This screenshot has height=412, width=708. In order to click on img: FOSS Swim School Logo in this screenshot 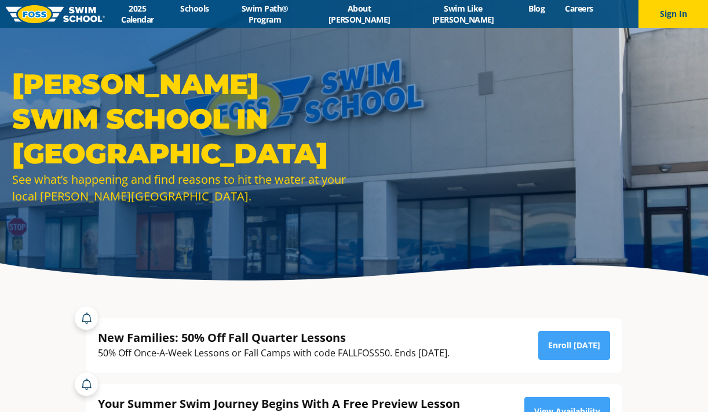, I will do `click(55, 14)`.